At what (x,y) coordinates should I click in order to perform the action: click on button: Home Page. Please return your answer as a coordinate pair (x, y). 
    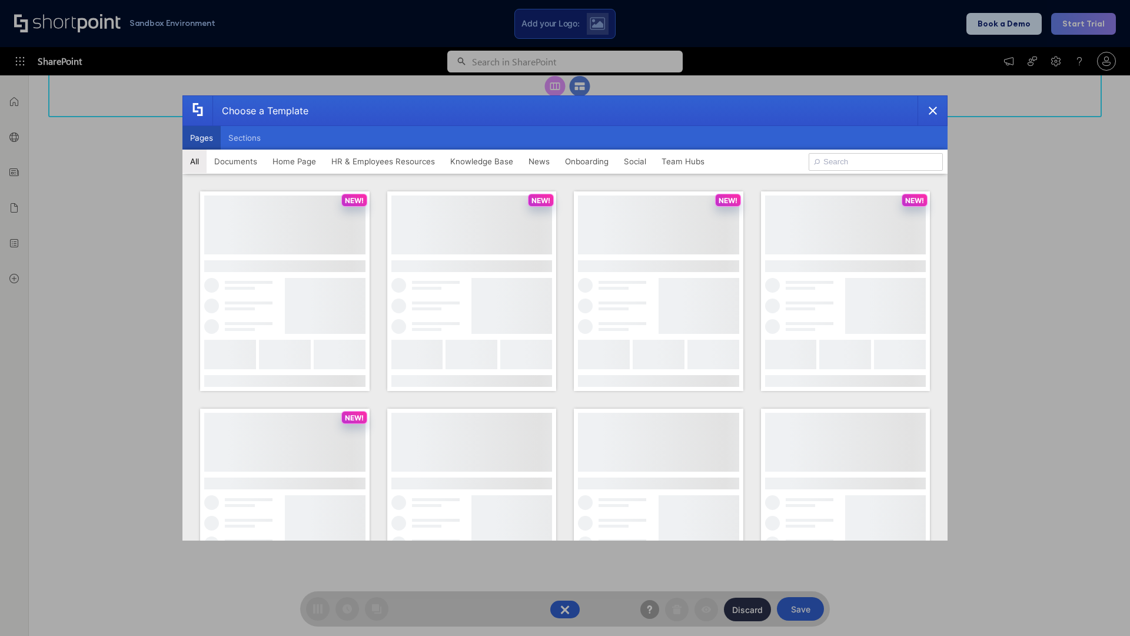
    Looking at the image, I should click on (294, 161).